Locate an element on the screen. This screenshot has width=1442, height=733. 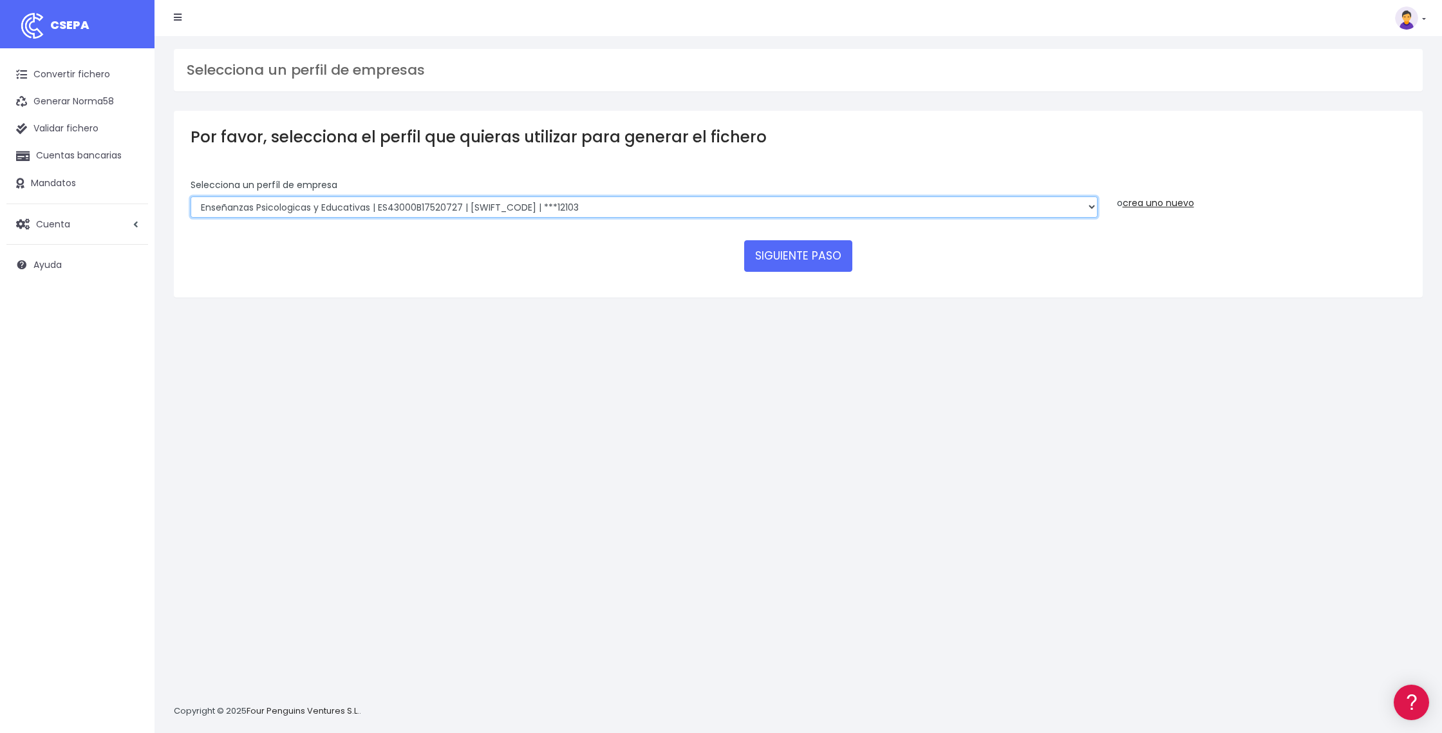
a: Ayuda is located at coordinates (77, 265).